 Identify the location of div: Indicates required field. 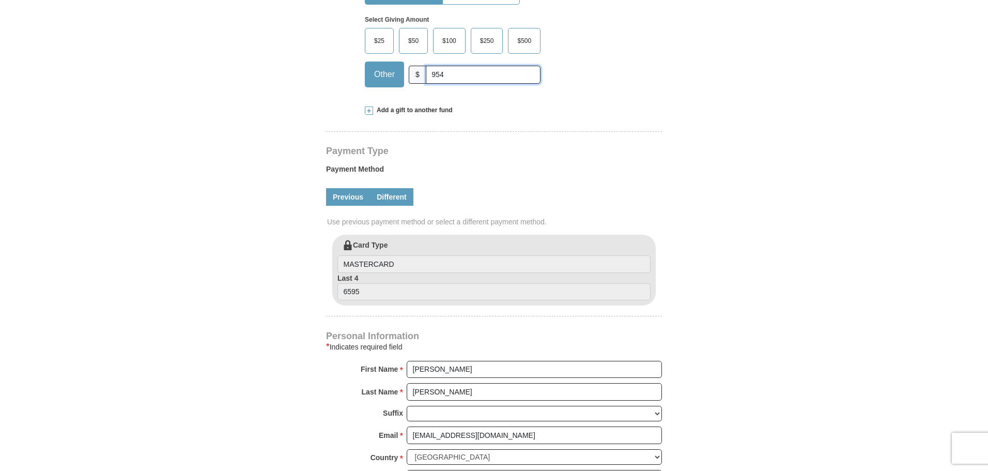
(494, 347).